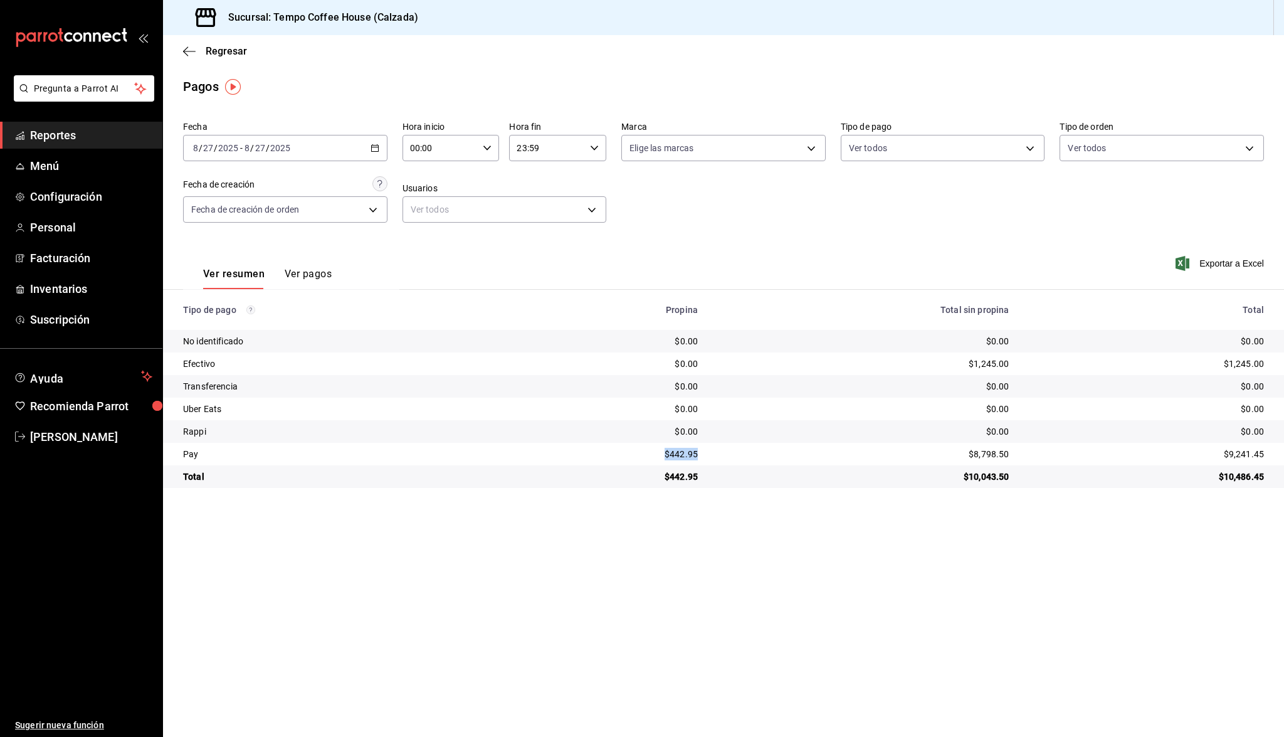 This screenshot has height=737, width=1284. Describe the element at coordinates (91, 135) in the screenshot. I see `span: Reportes` at that location.